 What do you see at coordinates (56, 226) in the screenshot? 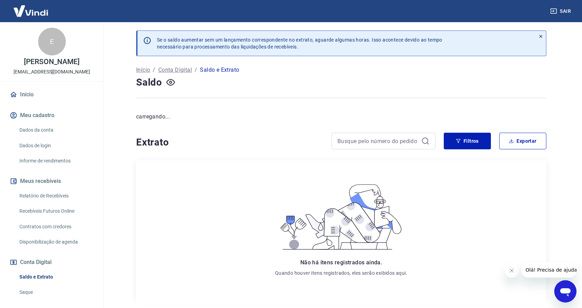
I see `a: Contratos com credores` at bounding box center [56, 226].